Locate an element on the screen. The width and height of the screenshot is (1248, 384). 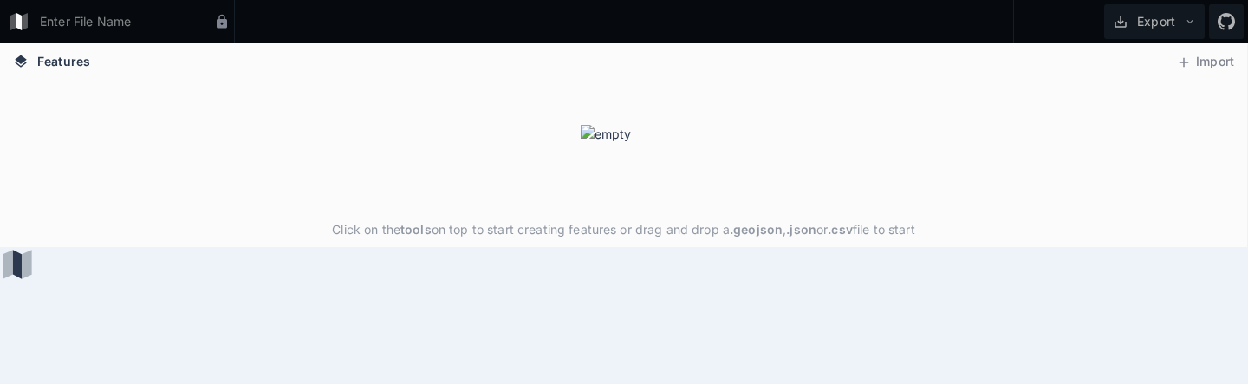
p: Click on the on top to start creating features or drag and drop a , or file to start is located at coordinates (623, 229).